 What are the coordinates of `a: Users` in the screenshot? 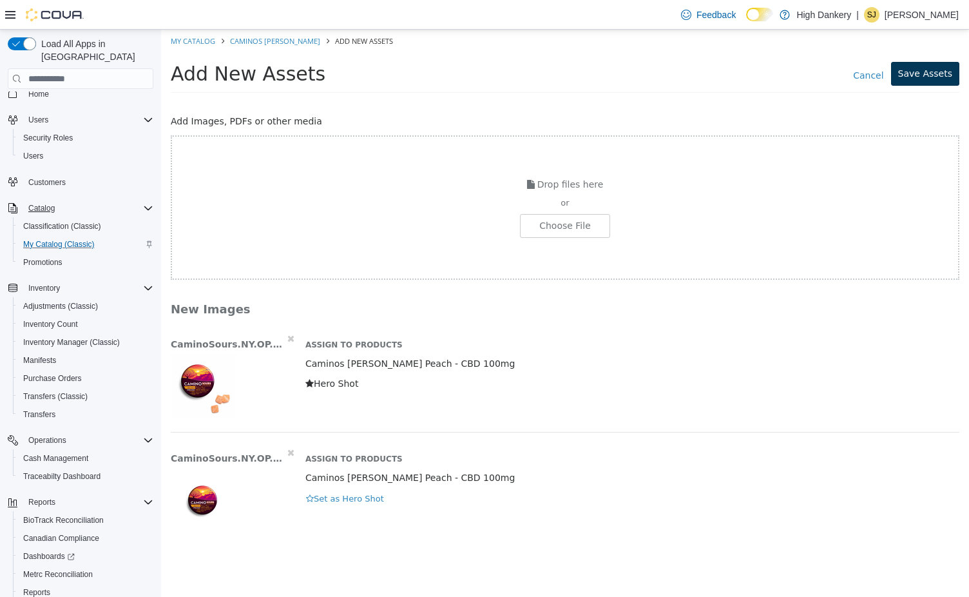 It's located at (33, 156).